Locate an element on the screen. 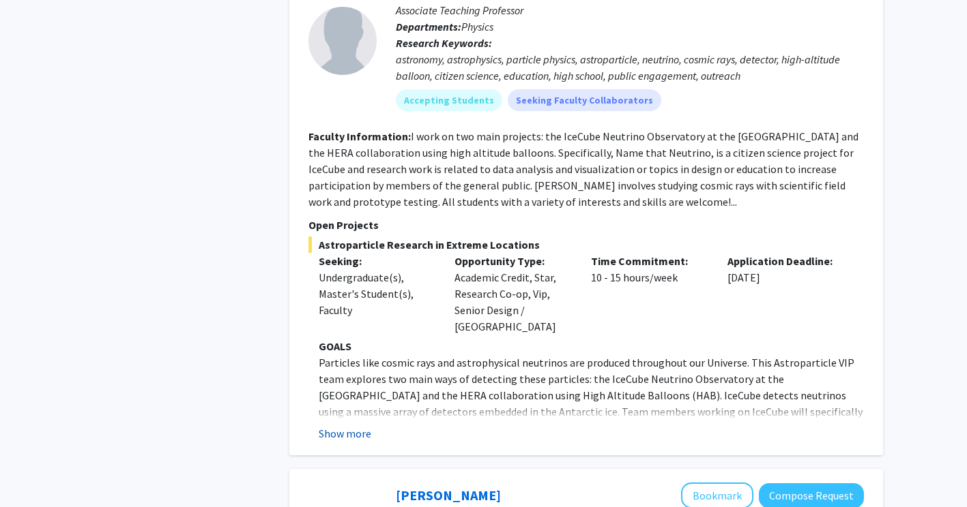  div: 10 - 15 hours/week is located at coordinates (649, 294).